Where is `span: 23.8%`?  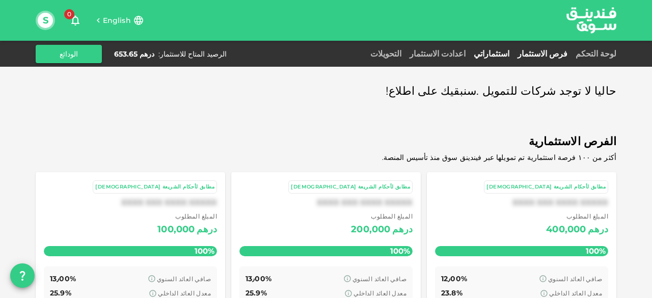
span: 23.8% is located at coordinates (452, 293).